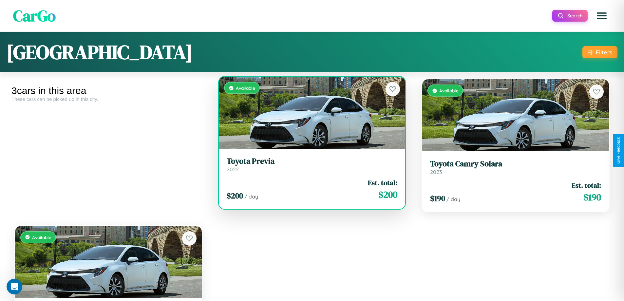 The width and height of the screenshot is (624, 301). What do you see at coordinates (574, 16) in the screenshot?
I see `span: Search` at bounding box center [574, 16].